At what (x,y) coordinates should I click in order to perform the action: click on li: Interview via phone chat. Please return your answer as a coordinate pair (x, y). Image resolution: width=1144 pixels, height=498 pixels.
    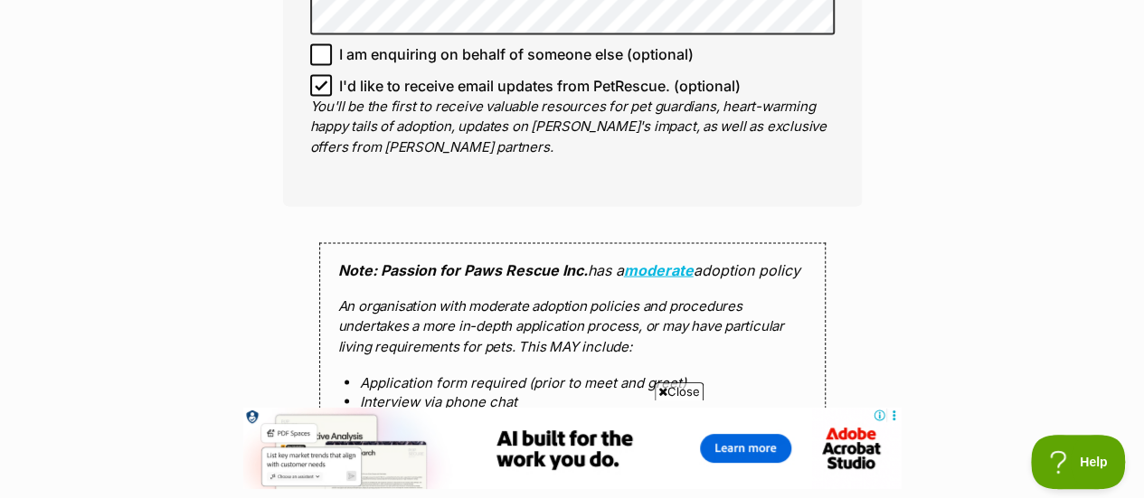
    Looking at the image, I should click on (572, 401).